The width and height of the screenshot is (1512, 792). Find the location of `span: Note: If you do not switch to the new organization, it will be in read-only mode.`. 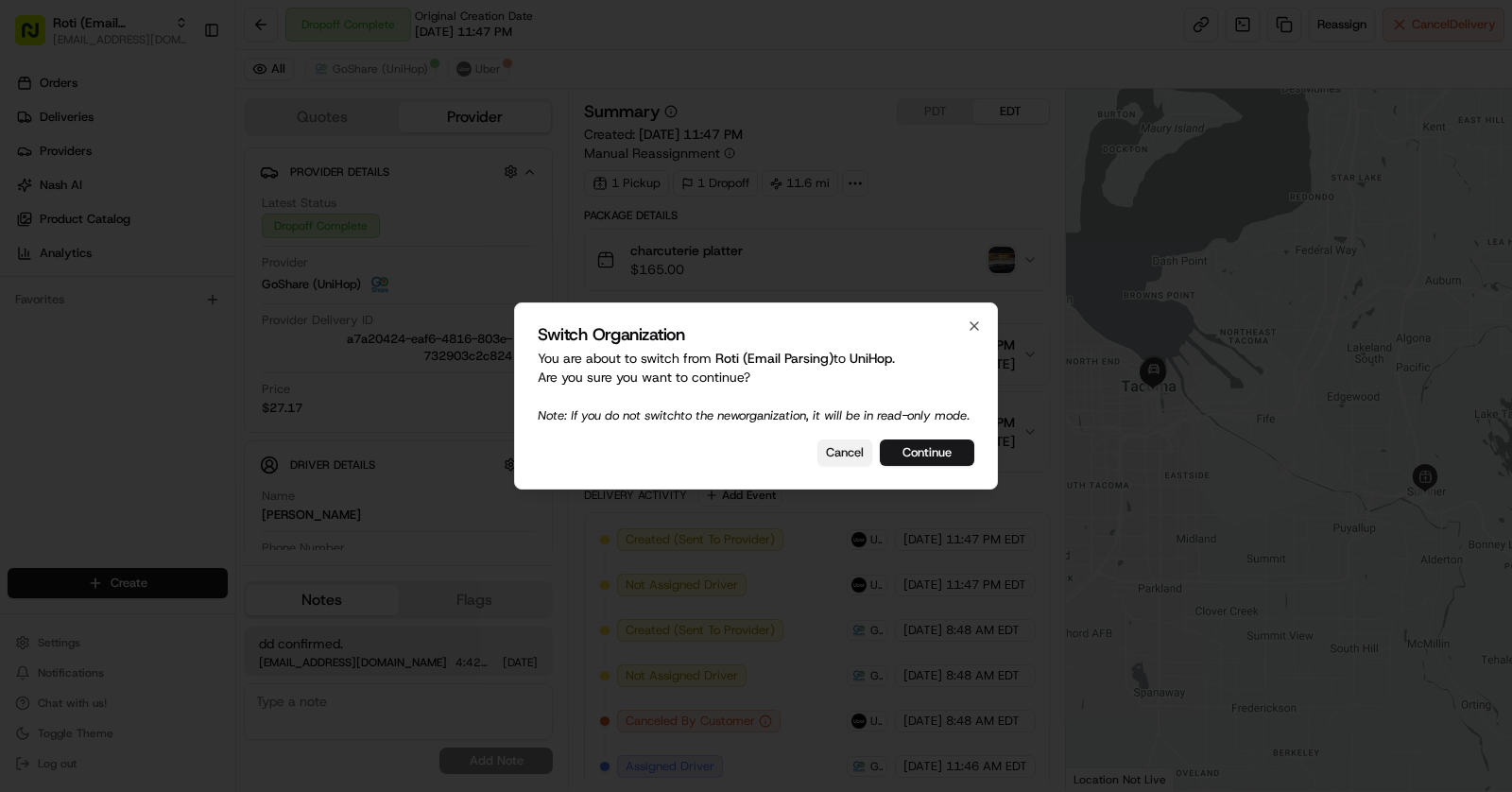

span: Note: If you do not switch to the new organization, it will be in read-only mode. is located at coordinates (754, 415).